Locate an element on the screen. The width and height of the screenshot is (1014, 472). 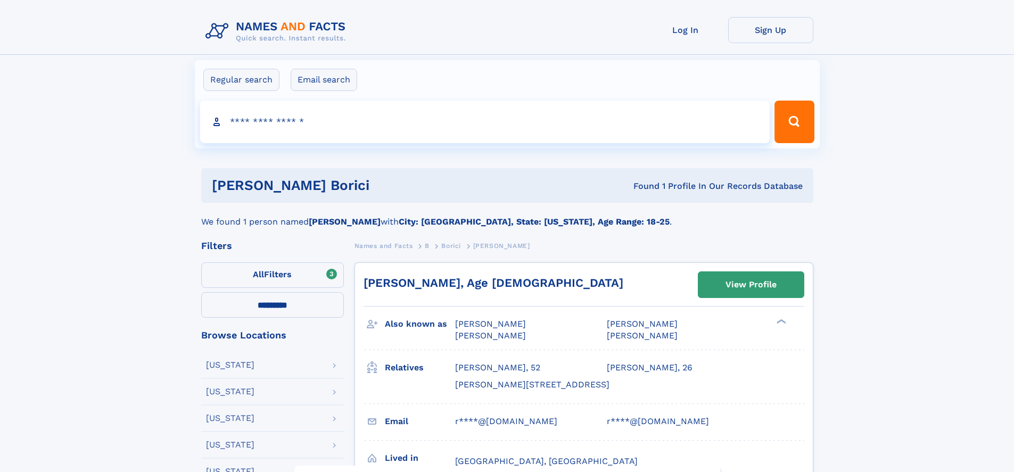
h3: Lived in is located at coordinates (420, 458).